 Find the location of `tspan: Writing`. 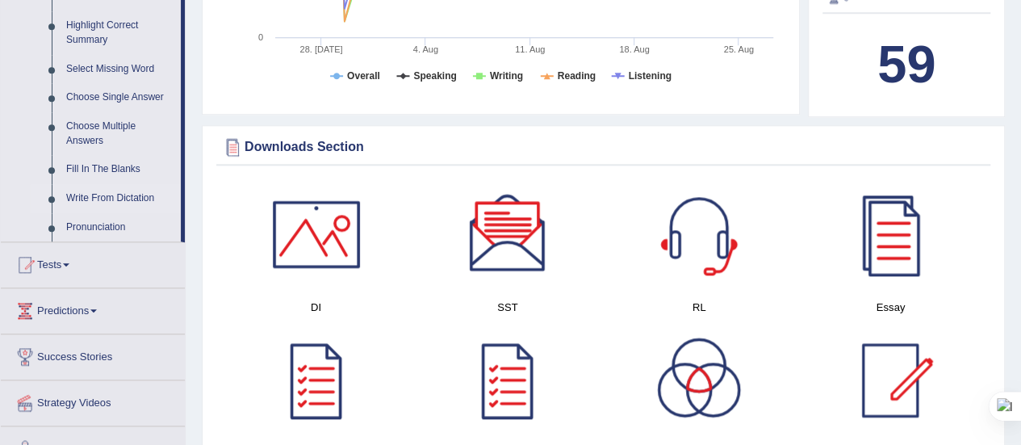

tspan: Writing is located at coordinates (506, 76).